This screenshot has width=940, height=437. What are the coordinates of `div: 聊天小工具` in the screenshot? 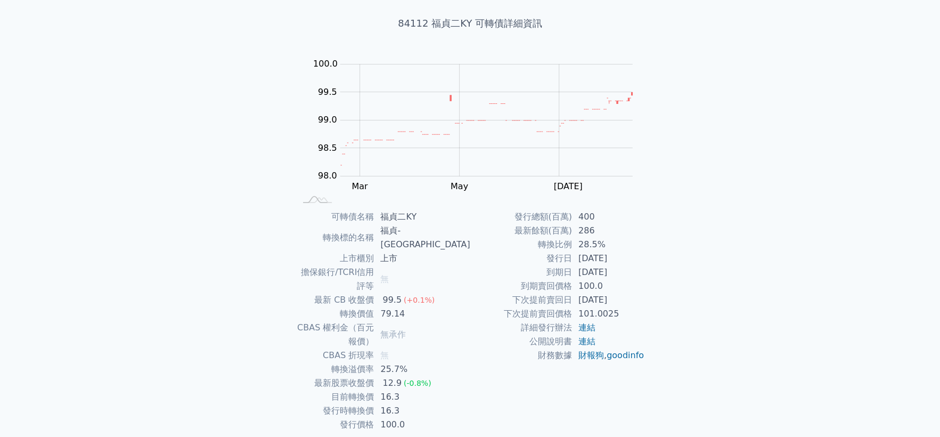 It's located at (914, 411).